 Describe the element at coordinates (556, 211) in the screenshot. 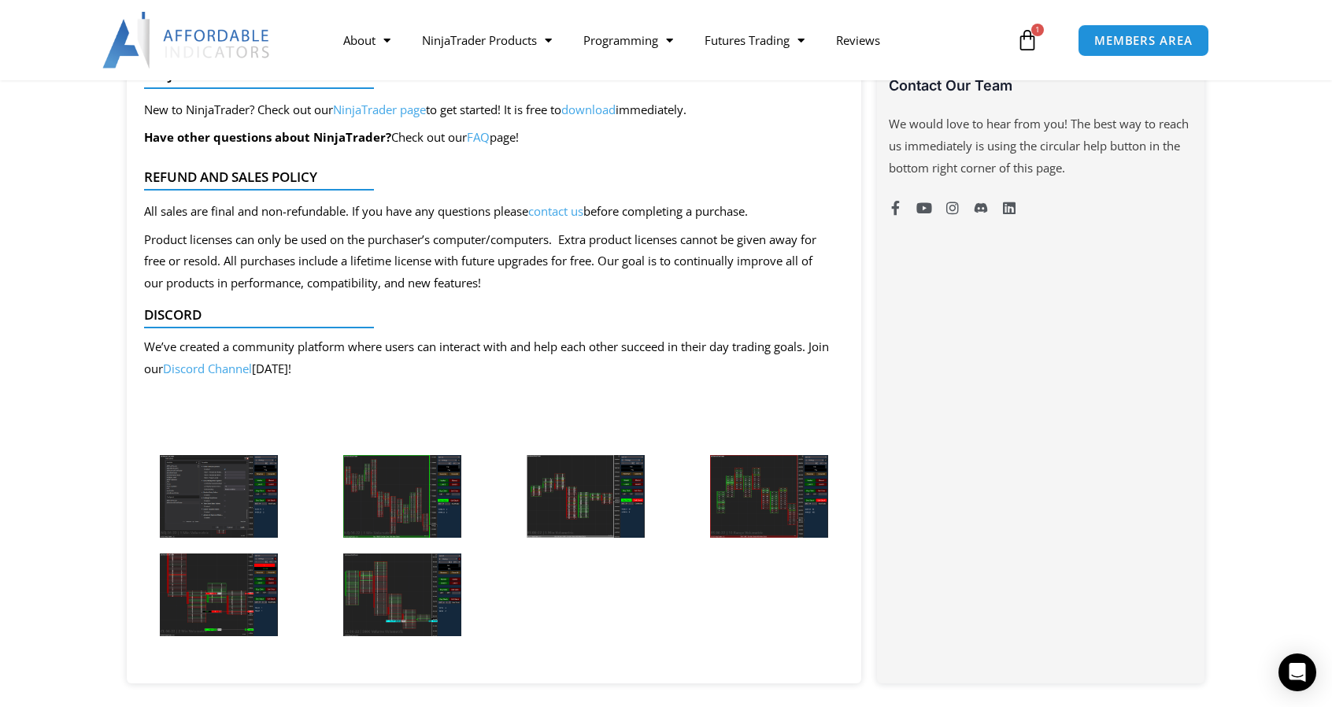

I see `span: contact us` at that location.